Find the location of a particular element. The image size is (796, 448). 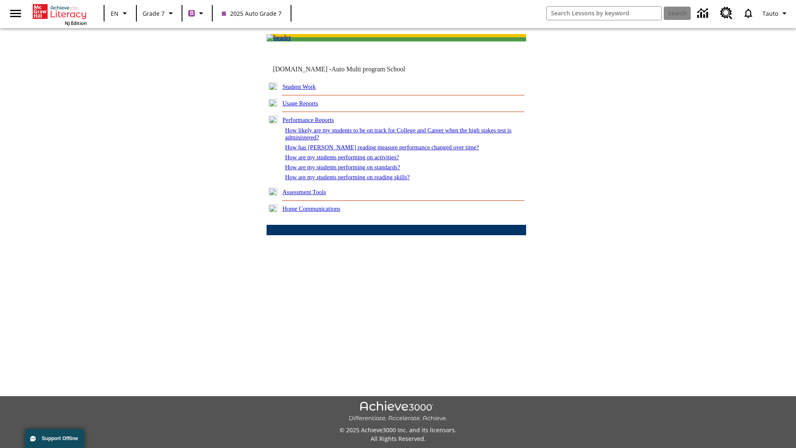

span: Grade 7 is located at coordinates (153, 13).